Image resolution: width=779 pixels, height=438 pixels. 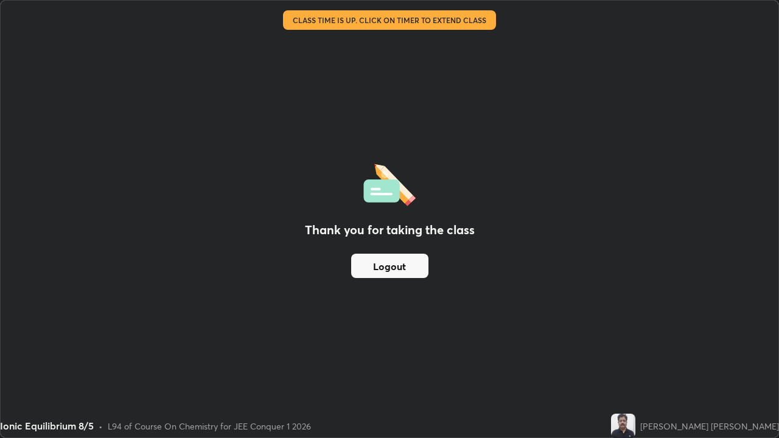 What do you see at coordinates (389, 266) in the screenshot?
I see `button: Logout` at bounding box center [389, 266].